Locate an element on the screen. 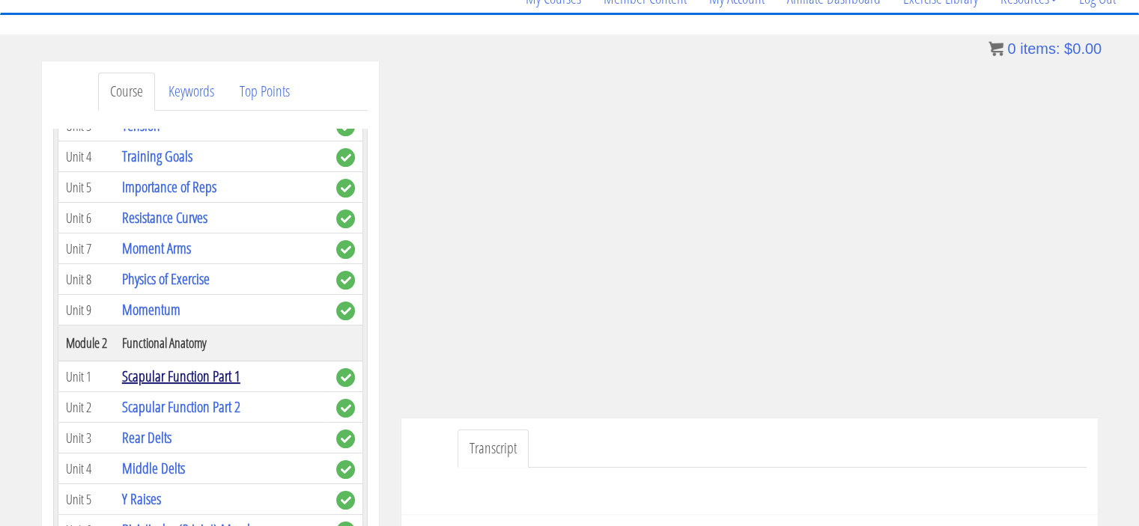 The image size is (1139, 526). bdi: 0.00 is located at coordinates (1083, 49).